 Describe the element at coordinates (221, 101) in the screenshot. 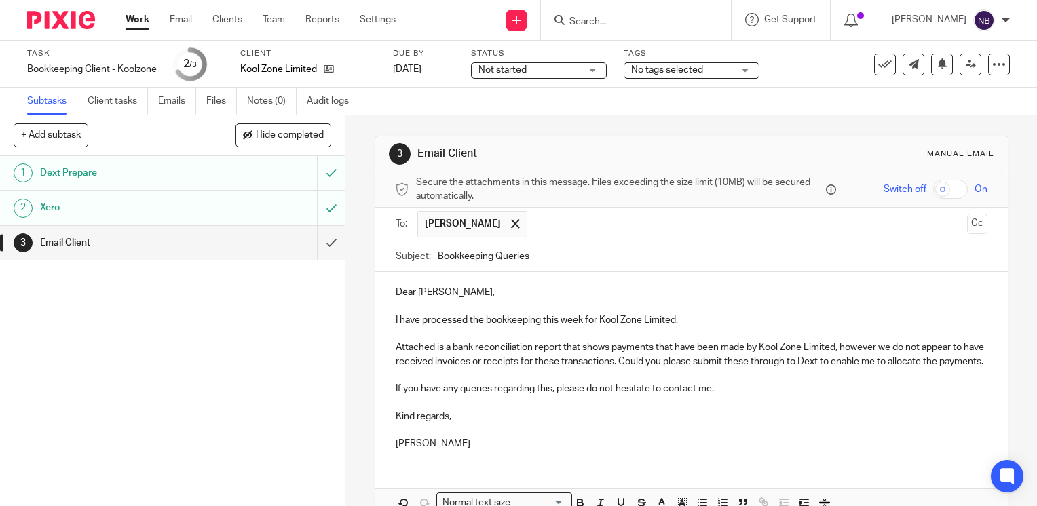

I see `a: Files` at that location.